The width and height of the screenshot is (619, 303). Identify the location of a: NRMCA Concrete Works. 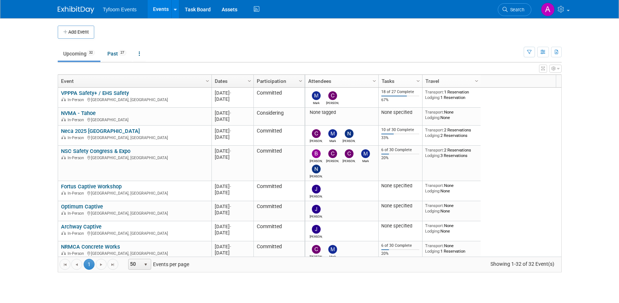
(91, 247).